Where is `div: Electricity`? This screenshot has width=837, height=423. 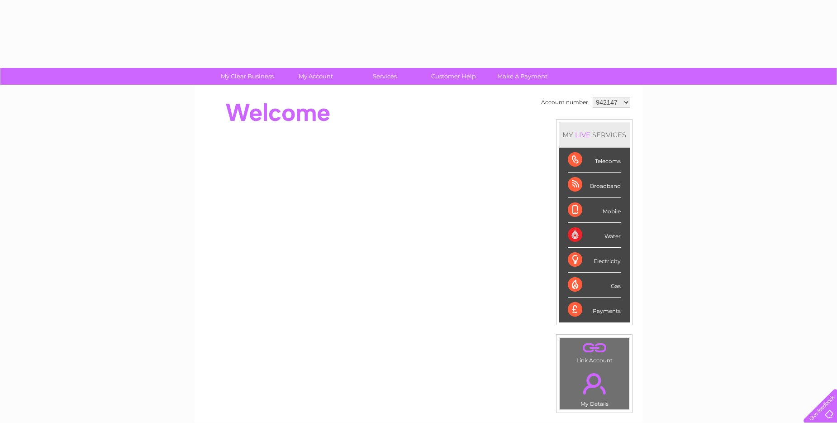 div: Electricity is located at coordinates (594, 260).